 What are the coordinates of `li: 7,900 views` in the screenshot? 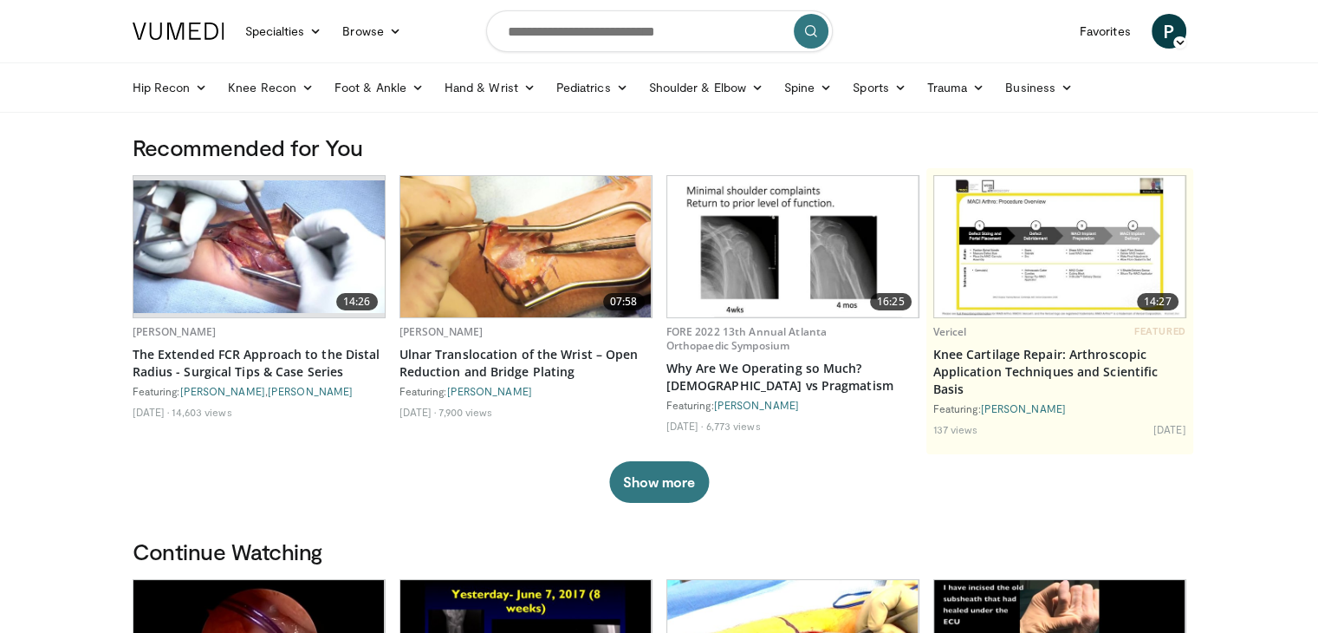 It's located at (465, 412).